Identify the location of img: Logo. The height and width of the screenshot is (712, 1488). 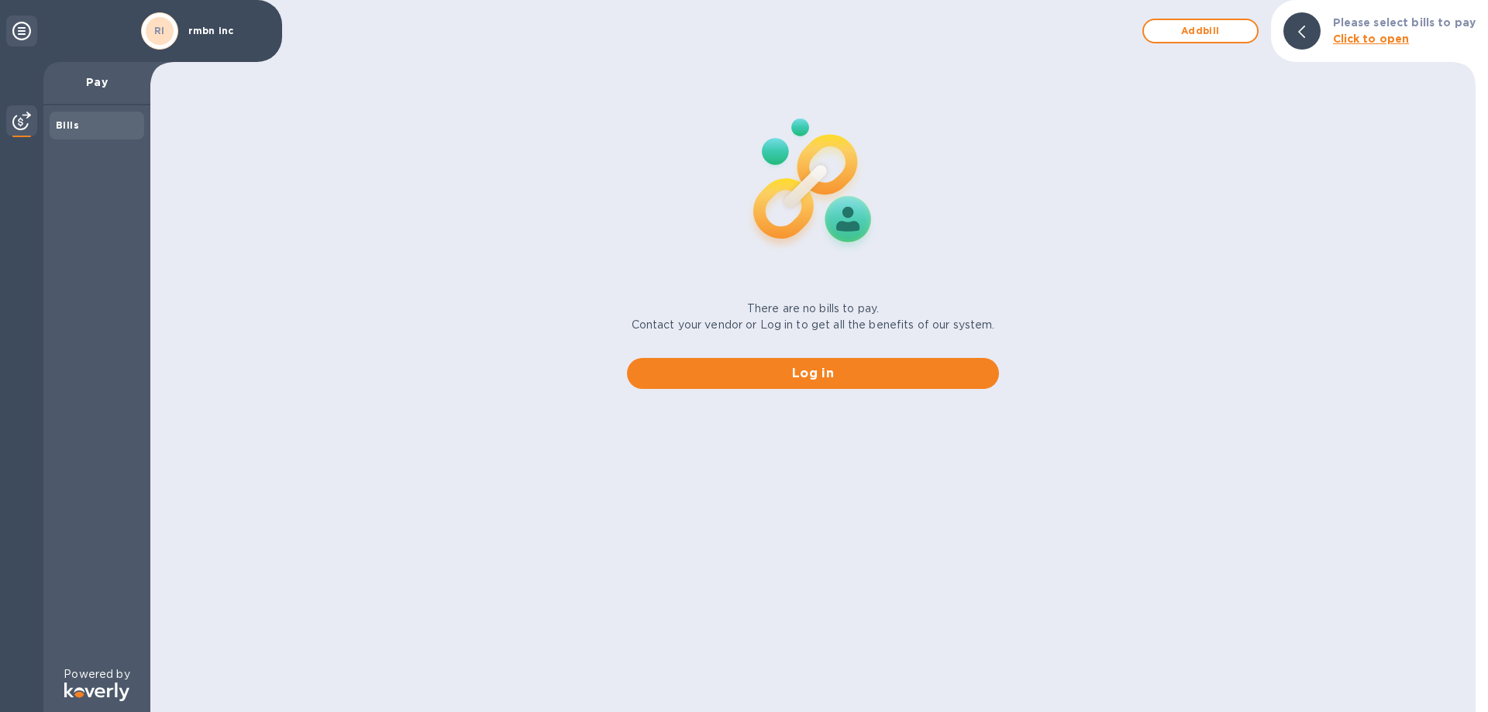
(97, 692).